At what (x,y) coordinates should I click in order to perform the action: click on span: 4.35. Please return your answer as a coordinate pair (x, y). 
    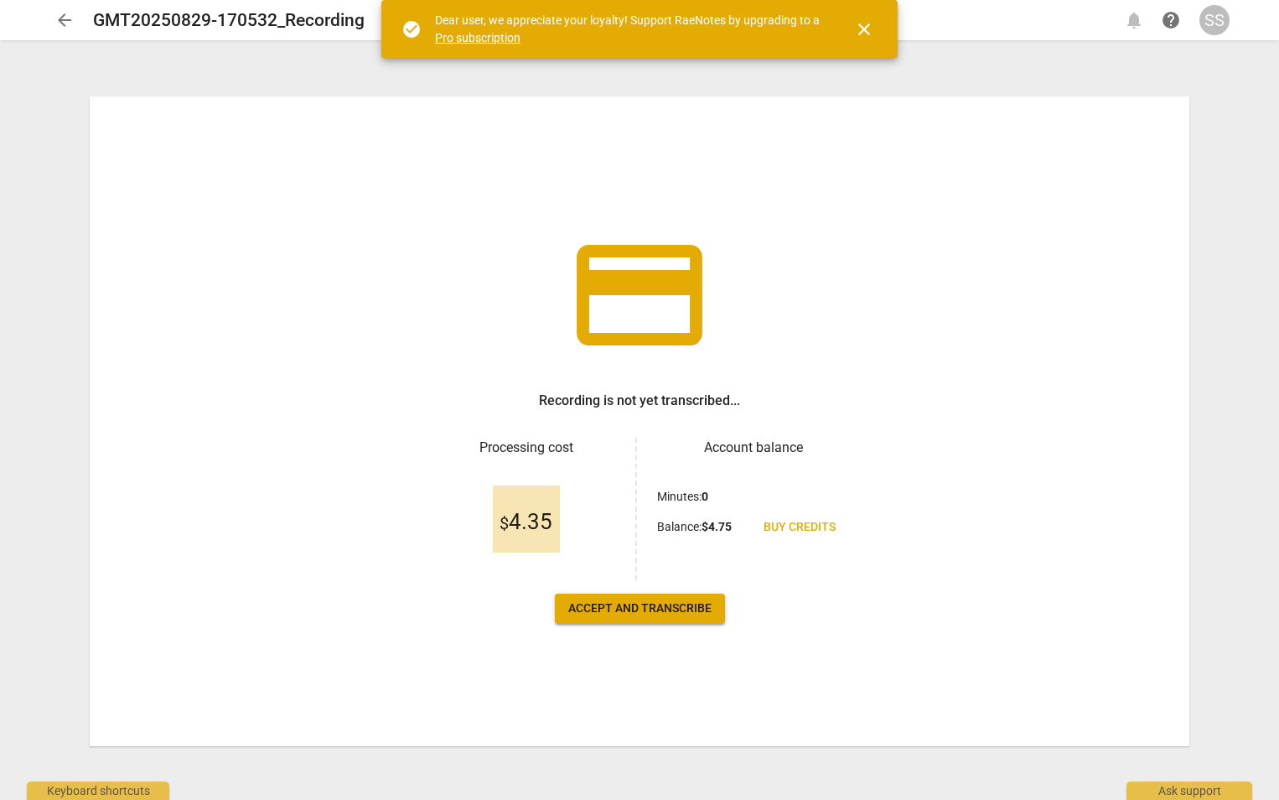
    Looking at the image, I should click on (525, 522).